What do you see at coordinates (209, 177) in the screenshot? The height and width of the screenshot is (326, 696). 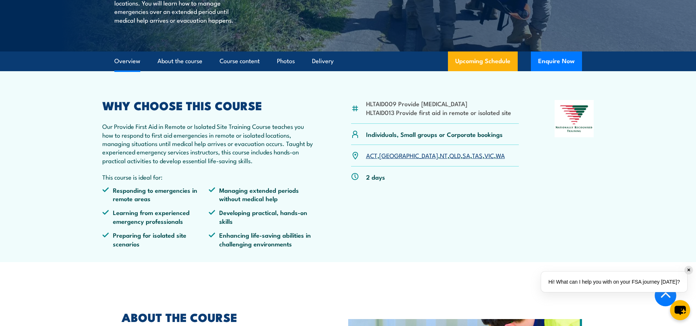 I see `p: This course is ideal for:` at bounding box center [209, 177].